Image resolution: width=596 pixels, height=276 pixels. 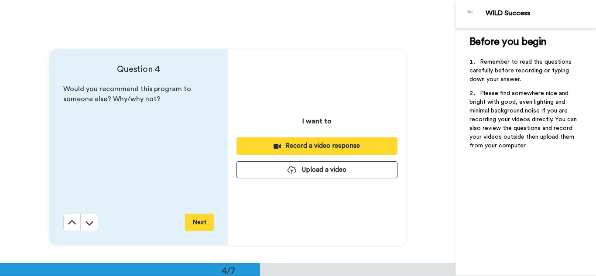 I want to click on button: Upload a video, so click(x=317, y=170).